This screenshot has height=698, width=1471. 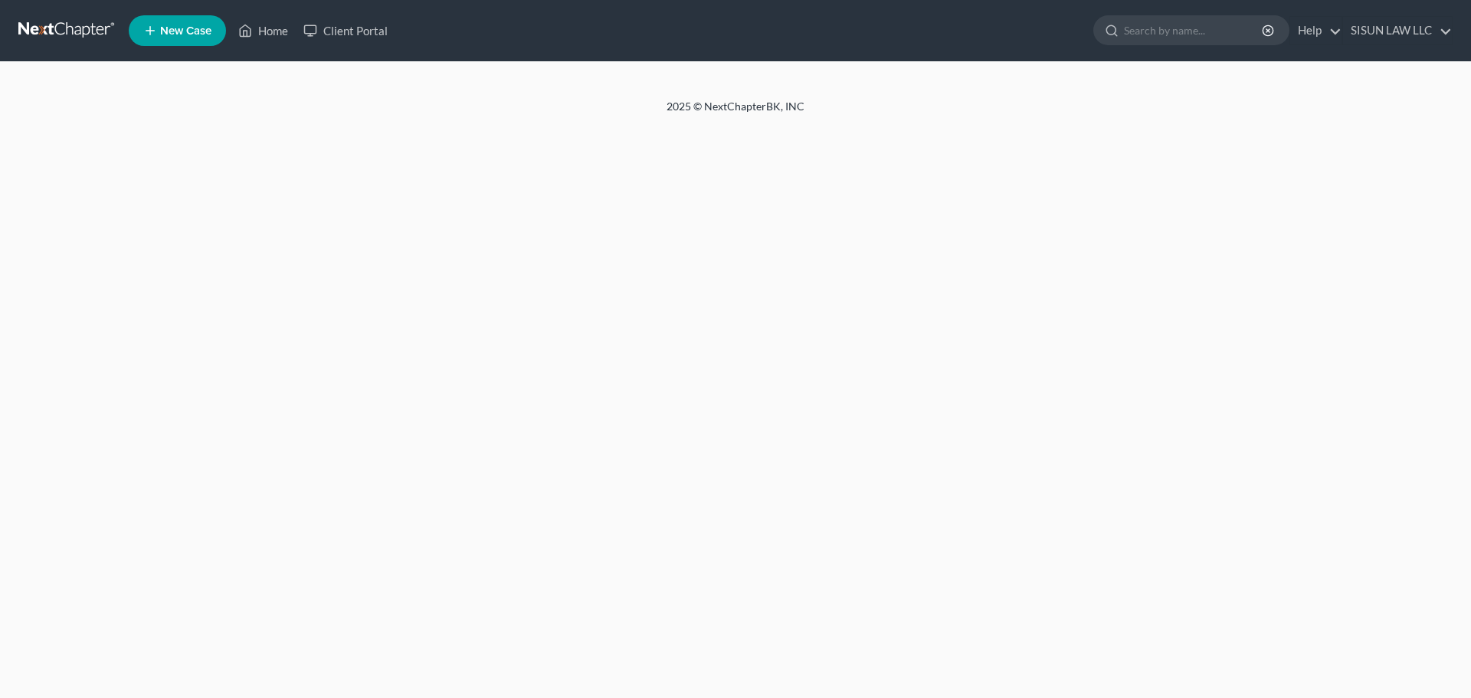 I want to click on a: Help, so click(x=1315, y=31).